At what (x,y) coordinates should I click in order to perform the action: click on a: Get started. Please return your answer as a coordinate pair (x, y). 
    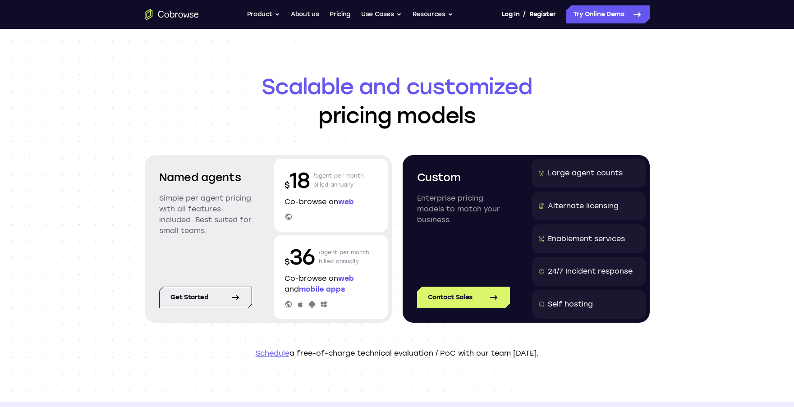
    Looking at the image, I should click on (206, 298).